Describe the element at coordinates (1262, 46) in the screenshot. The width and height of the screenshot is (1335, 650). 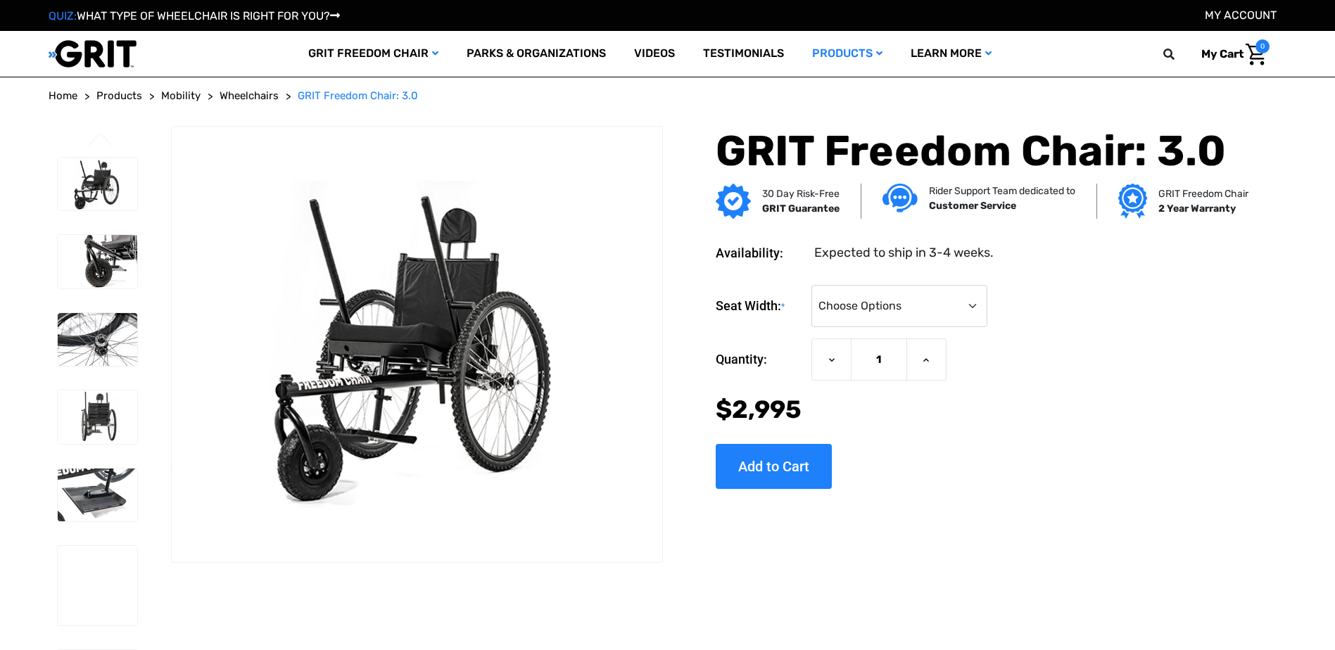
I see `span: 0` at that location.